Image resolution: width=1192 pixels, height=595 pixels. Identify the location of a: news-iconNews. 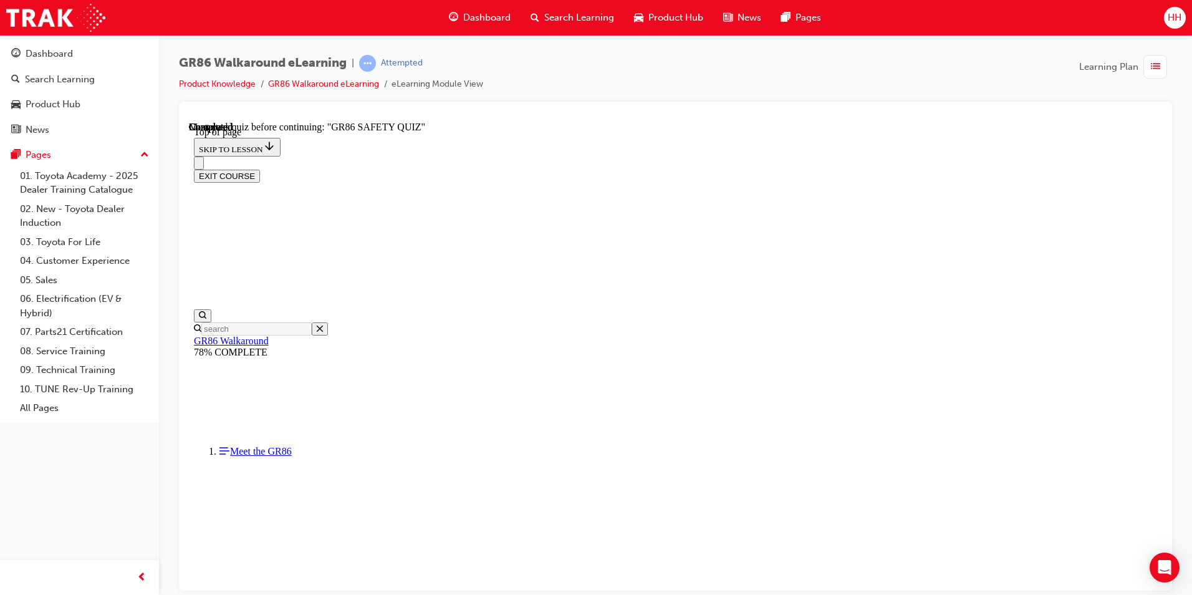
(742, 17).